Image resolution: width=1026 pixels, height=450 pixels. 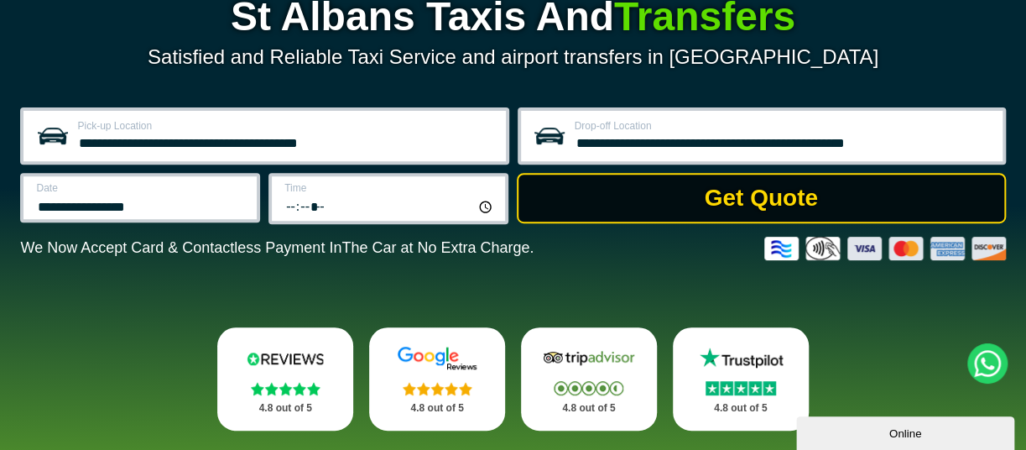 I want to click on img: Trustpilot, so click(x=741, y=358).